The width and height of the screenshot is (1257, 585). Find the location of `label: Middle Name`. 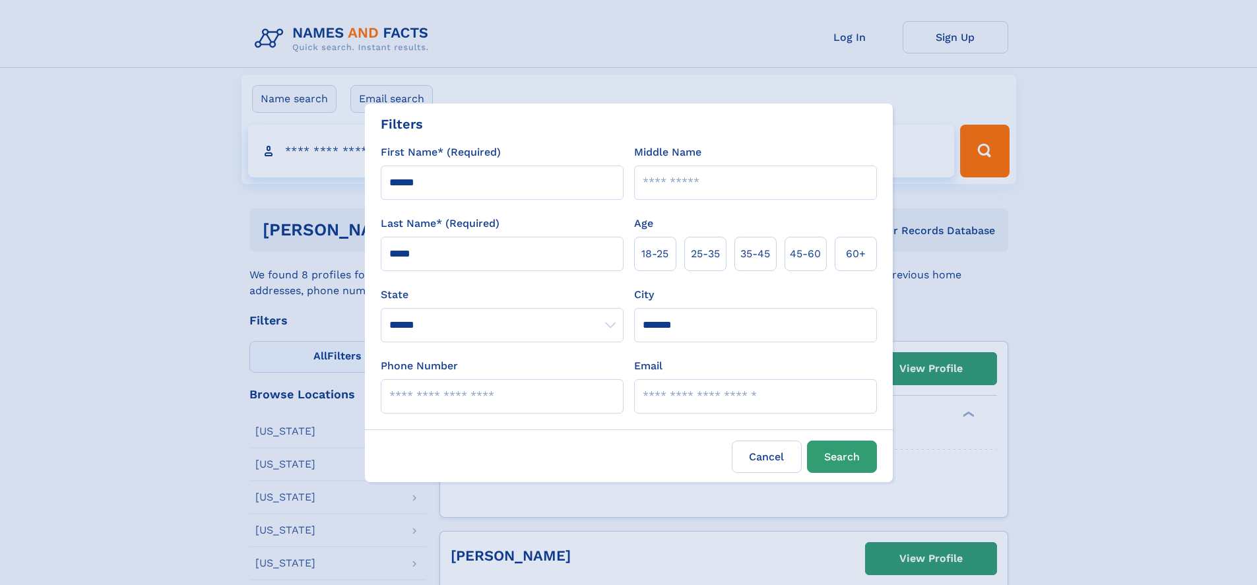

label: Middle Name is located at coordinates (668, 152).